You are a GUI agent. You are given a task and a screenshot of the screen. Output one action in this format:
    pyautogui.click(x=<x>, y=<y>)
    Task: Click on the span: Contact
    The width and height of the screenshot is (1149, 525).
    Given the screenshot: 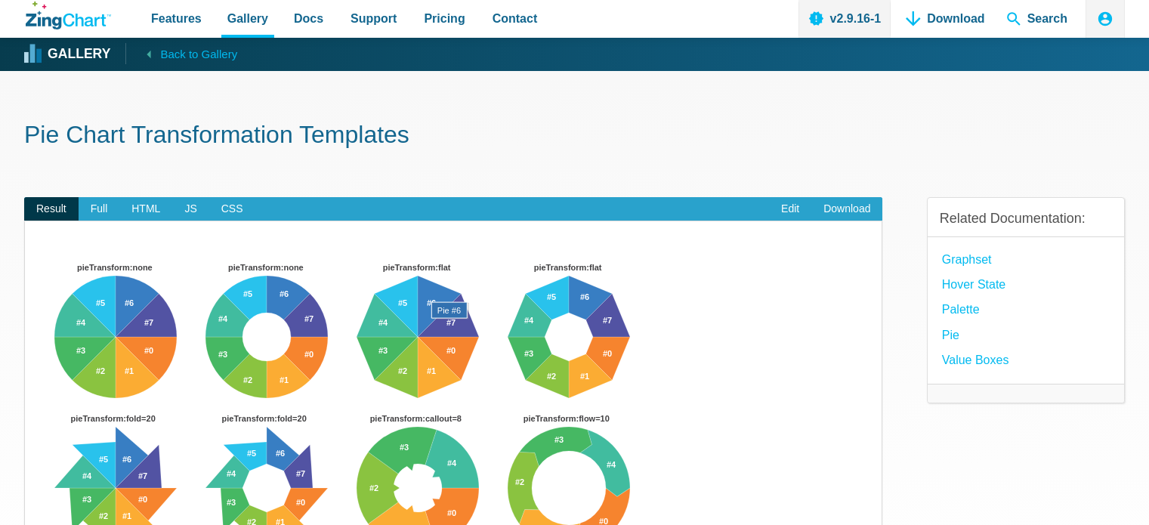 What is the action you would take?
    pyautogui.click(x=515, y=18)
    